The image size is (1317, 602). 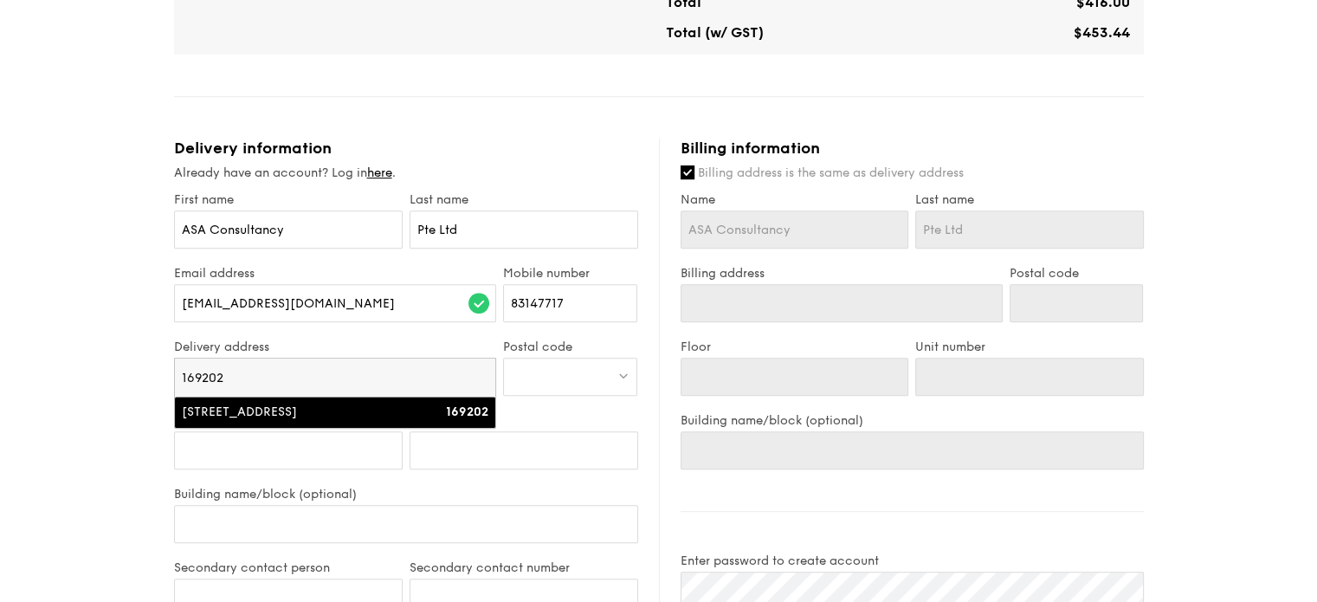 I want to click on span: Billing information, so click(x=750, y=148).